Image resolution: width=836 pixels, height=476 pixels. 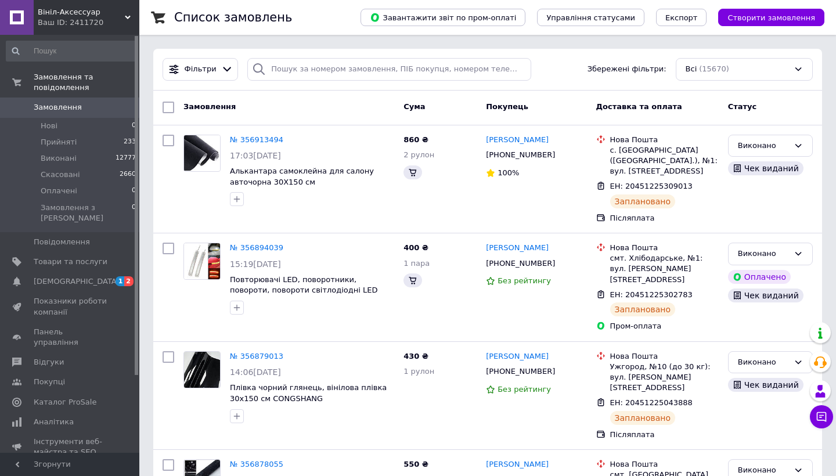 I want to click on span: Плівка чорний глянець, вінілова плівка 30х150 см CONGSHANG, so click(x=308, y=393).